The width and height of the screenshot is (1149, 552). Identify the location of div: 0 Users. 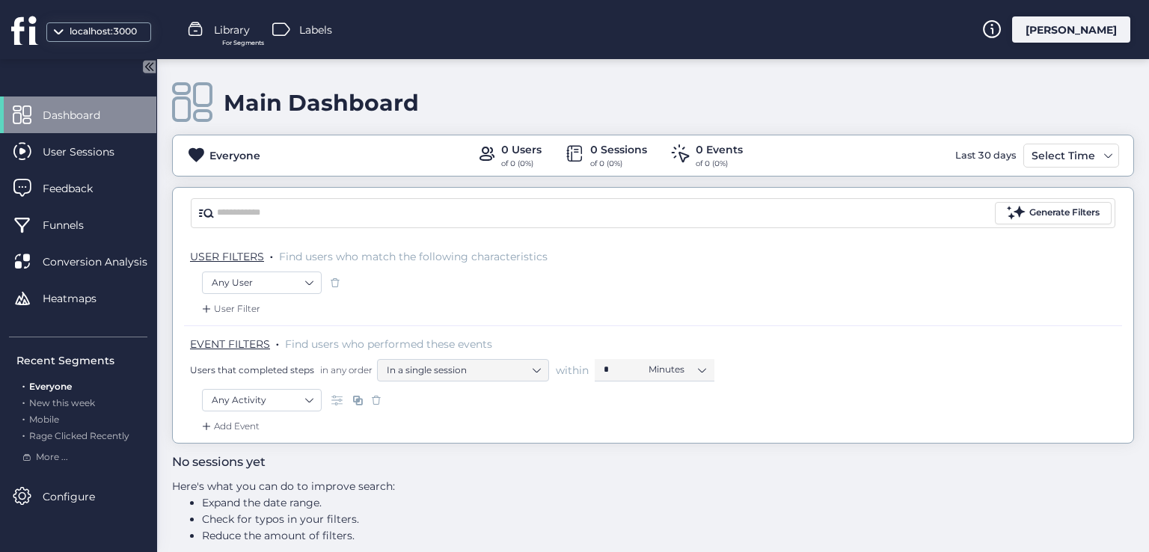
(521, 150).